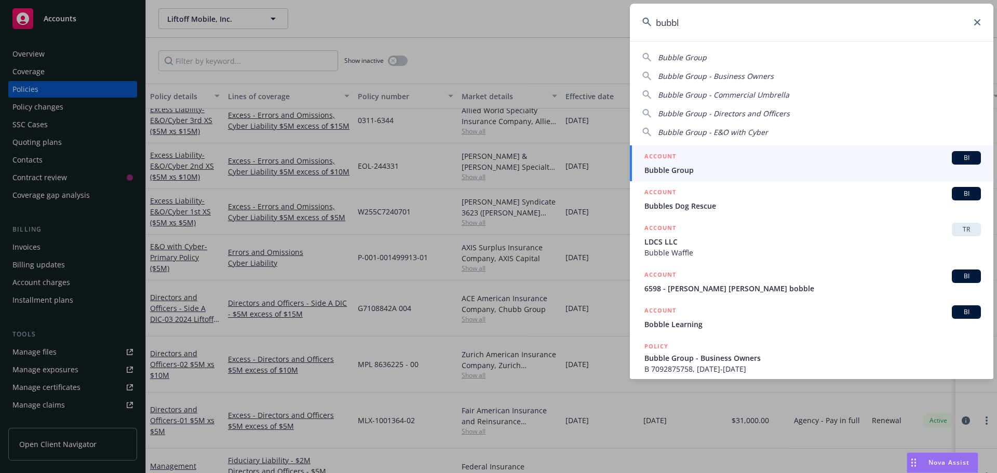 This screenshot has width=997, height=473. I want to click on span: TR, so click(966, 229).